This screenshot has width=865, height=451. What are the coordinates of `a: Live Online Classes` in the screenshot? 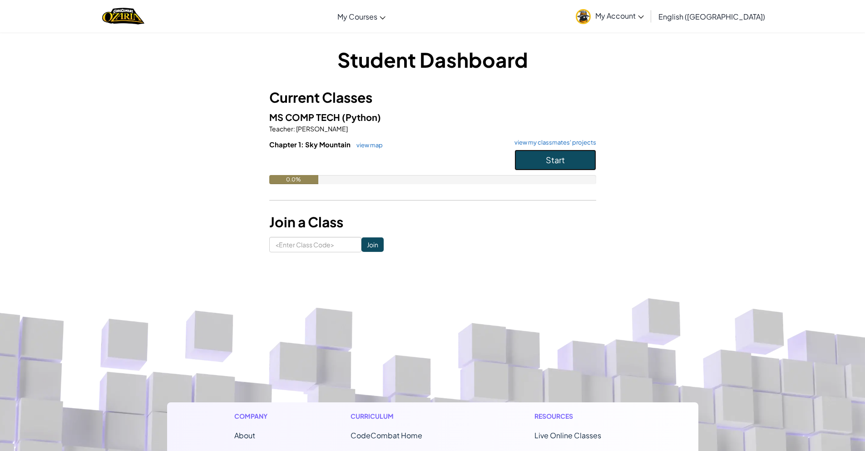 It's located at (568, 435).